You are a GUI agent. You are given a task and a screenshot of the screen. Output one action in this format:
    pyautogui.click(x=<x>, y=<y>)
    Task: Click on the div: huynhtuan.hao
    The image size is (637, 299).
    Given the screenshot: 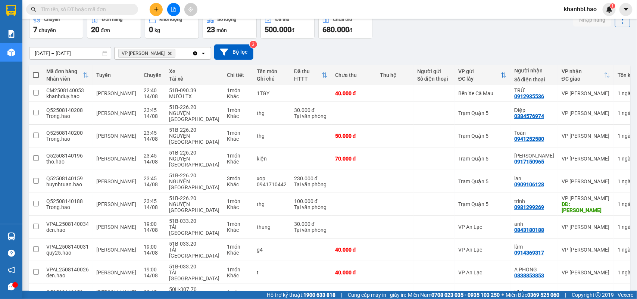 What is the action you would take?
    pyautogui.click(x=68, y=184)
    